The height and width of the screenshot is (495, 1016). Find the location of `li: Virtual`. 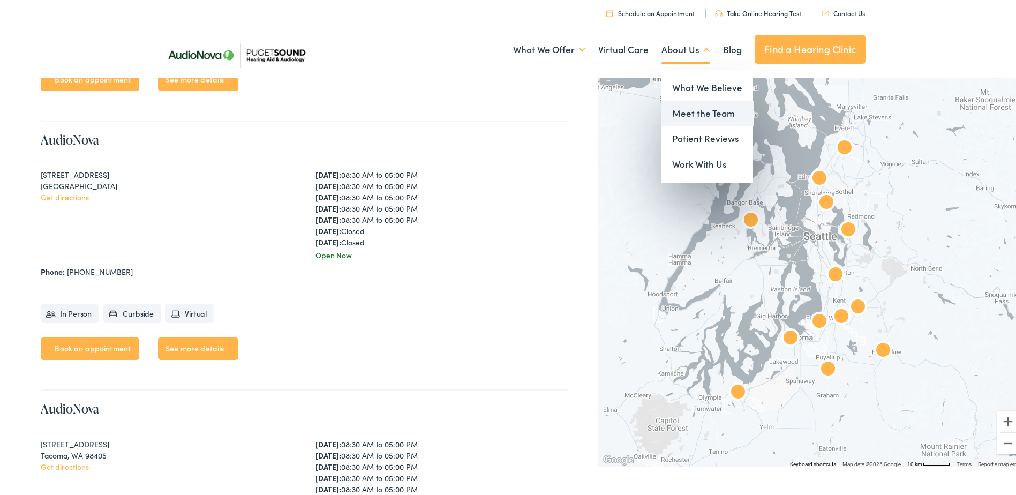

li: Virtual is located at coordinates (190, 311).